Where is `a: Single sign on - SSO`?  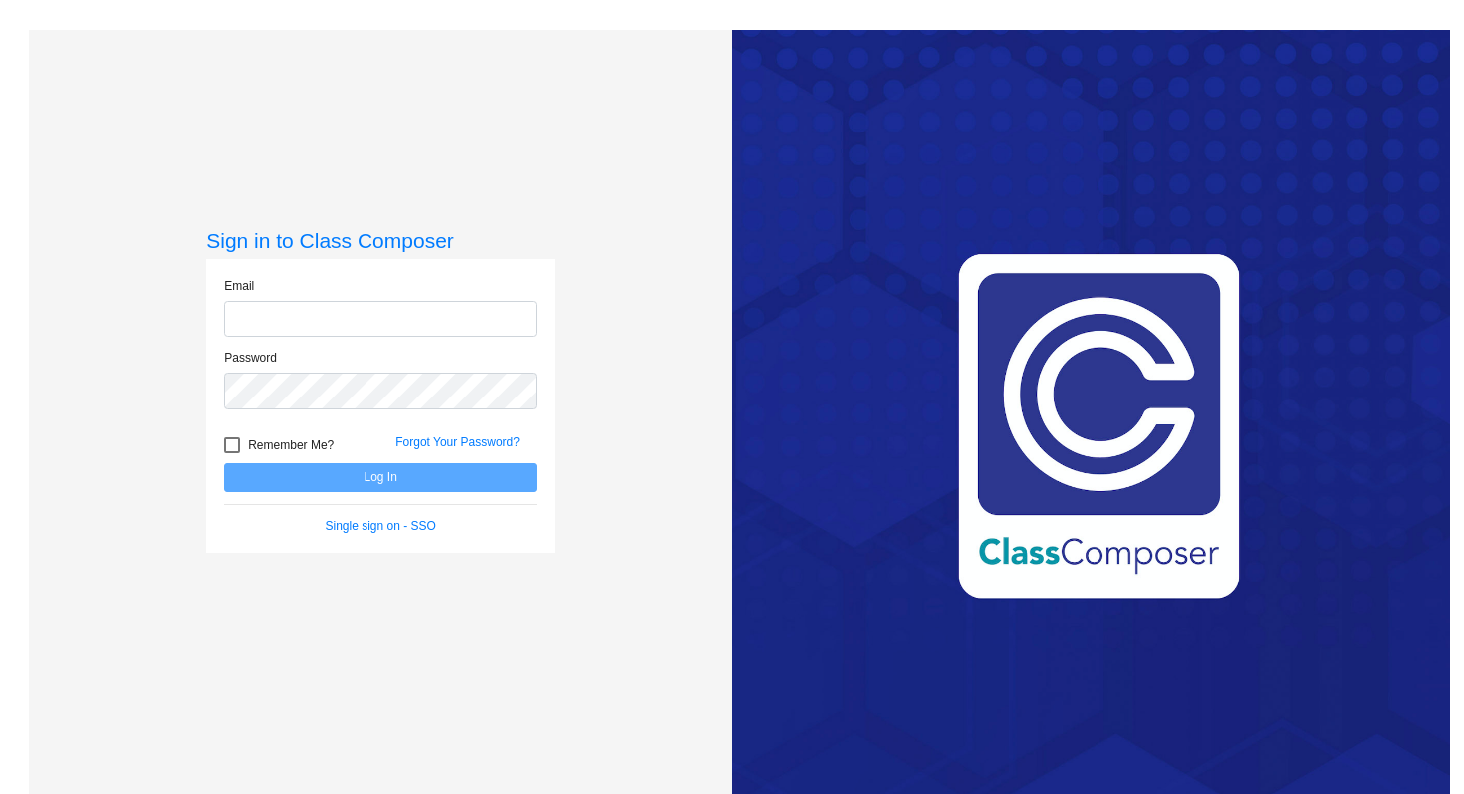
a: Single sign on - SSO is located at coordinates (380, 526).